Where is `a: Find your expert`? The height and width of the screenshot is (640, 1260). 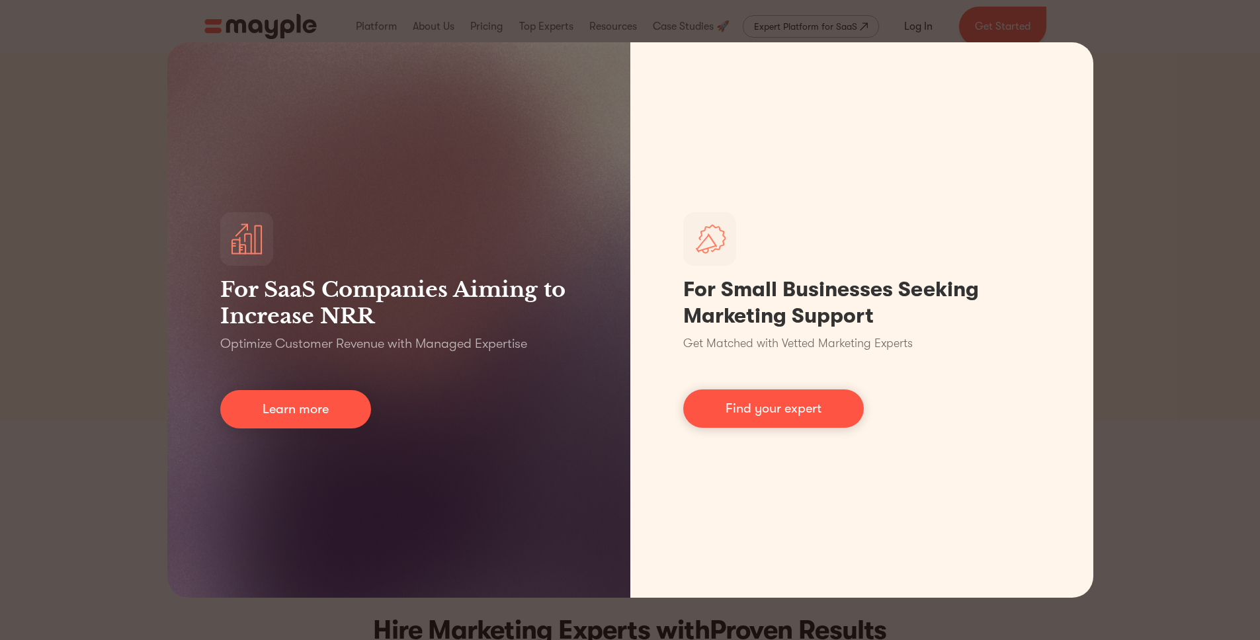 a: Find your expert is located at coordinates (773, 409).